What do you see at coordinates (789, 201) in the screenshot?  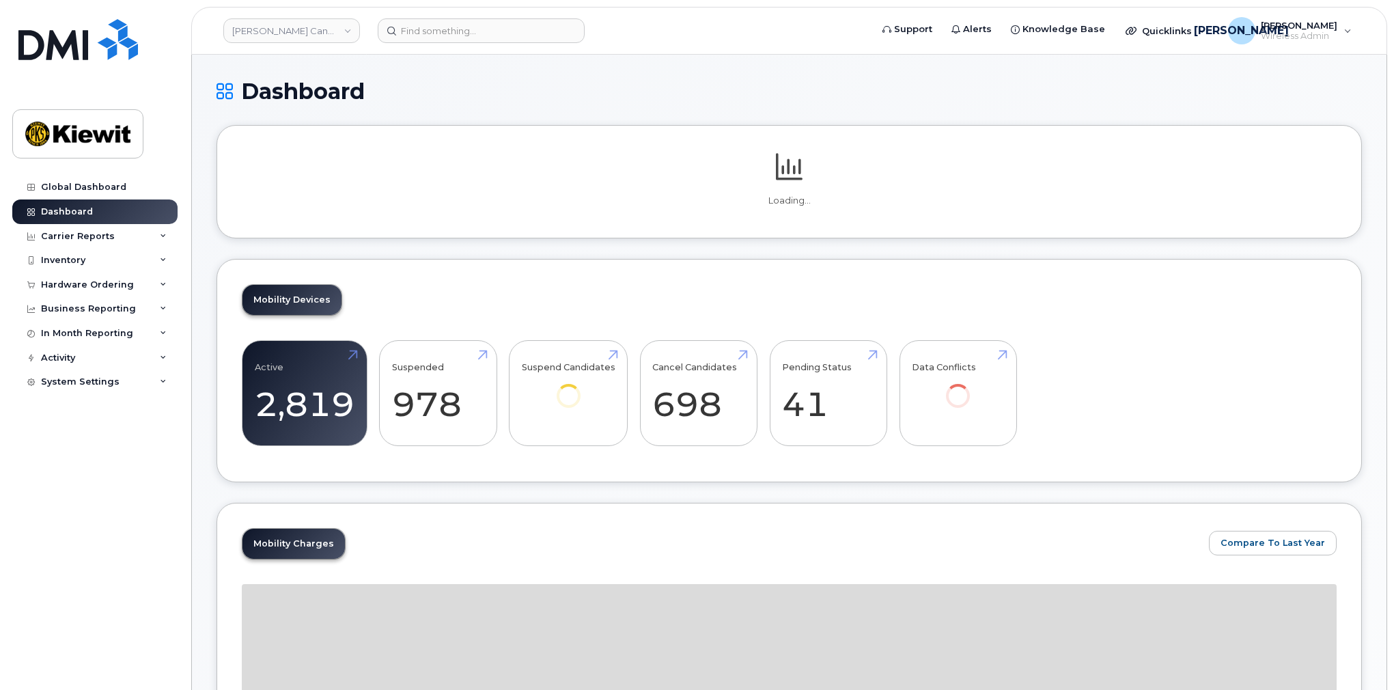 I see `p: Loading...` at bounding box center [789, 201].